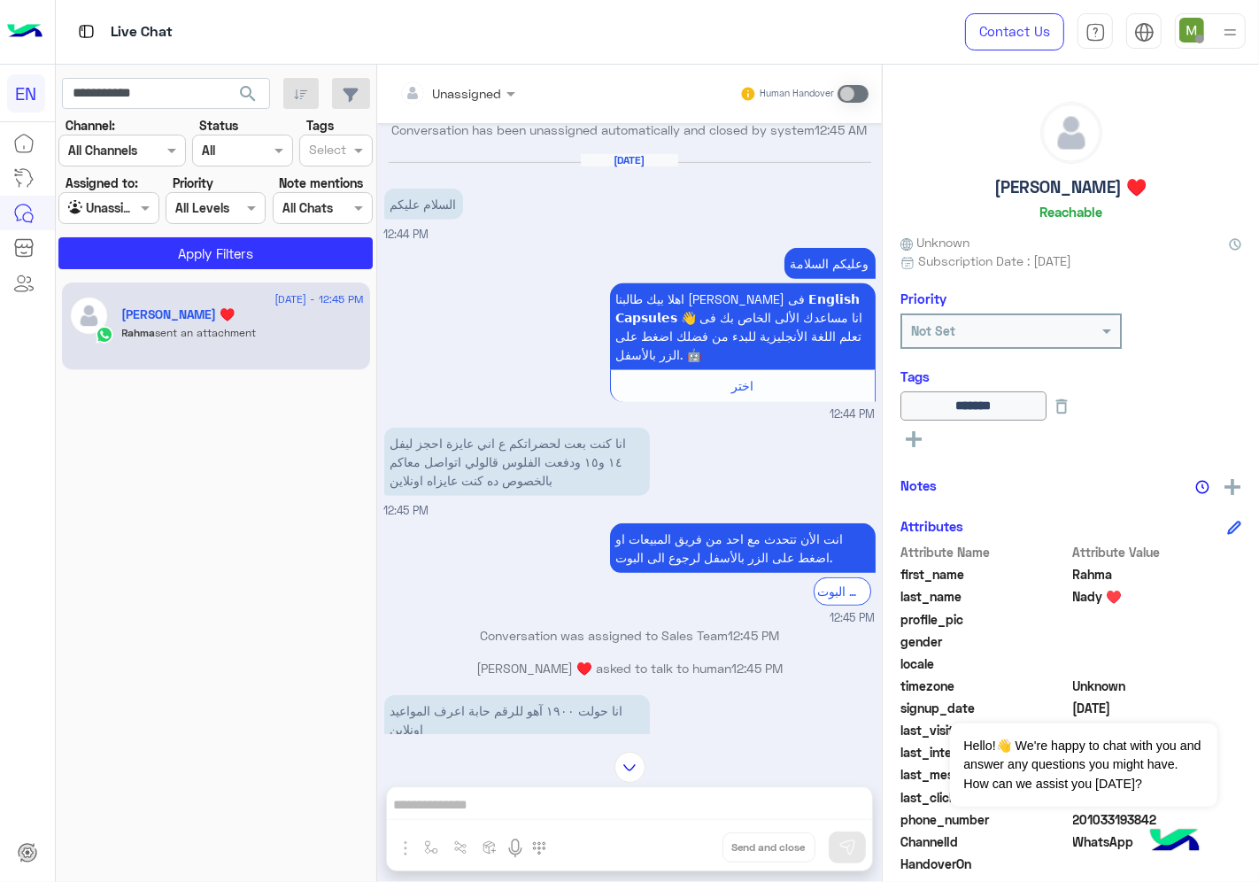  I want to click on span: phone_number, so click(985, 819).